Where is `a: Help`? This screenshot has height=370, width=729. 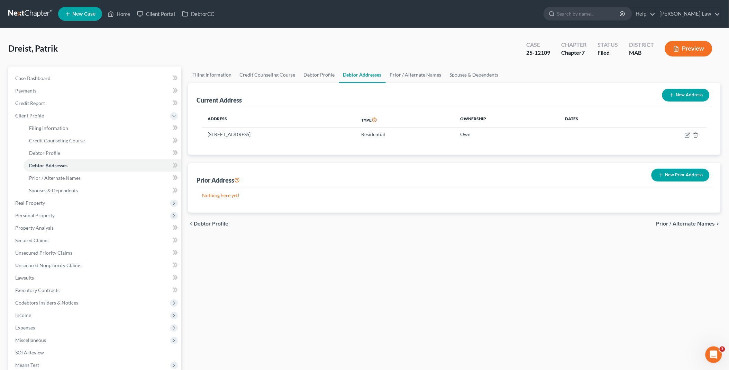
a: Help is located at coordinates (644, 14).